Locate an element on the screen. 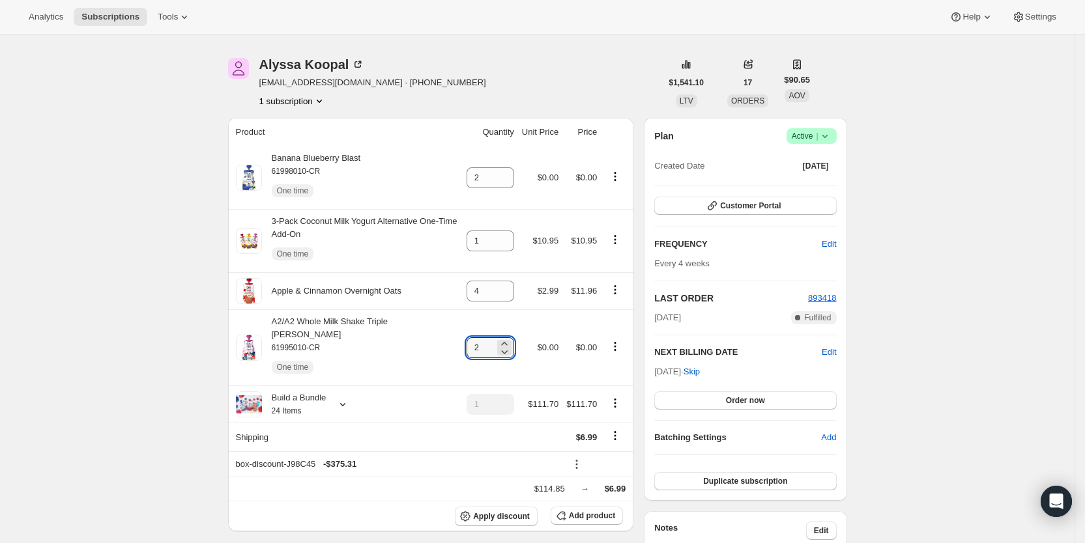  button: Apply discount is located at coordinates (496, 517).